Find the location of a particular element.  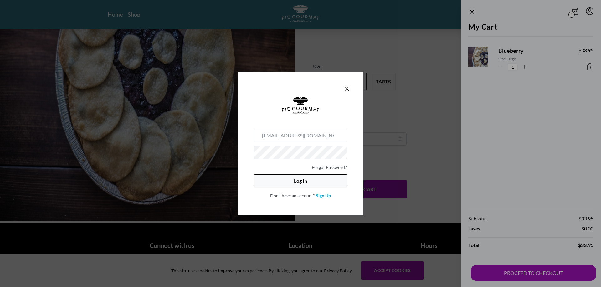

button: Close panel is located at coordinates (347, 89).